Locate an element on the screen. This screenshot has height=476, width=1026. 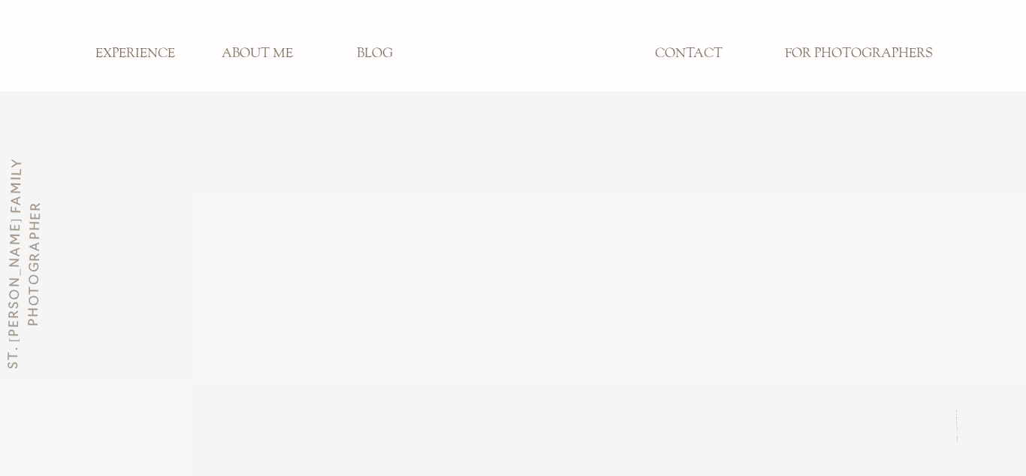
h3: BLOG is located at coordinates (375, 54).